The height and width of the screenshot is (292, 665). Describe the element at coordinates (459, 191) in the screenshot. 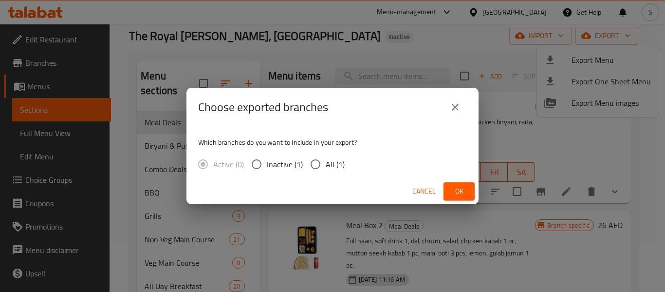

I see `span: Ok` at that location.